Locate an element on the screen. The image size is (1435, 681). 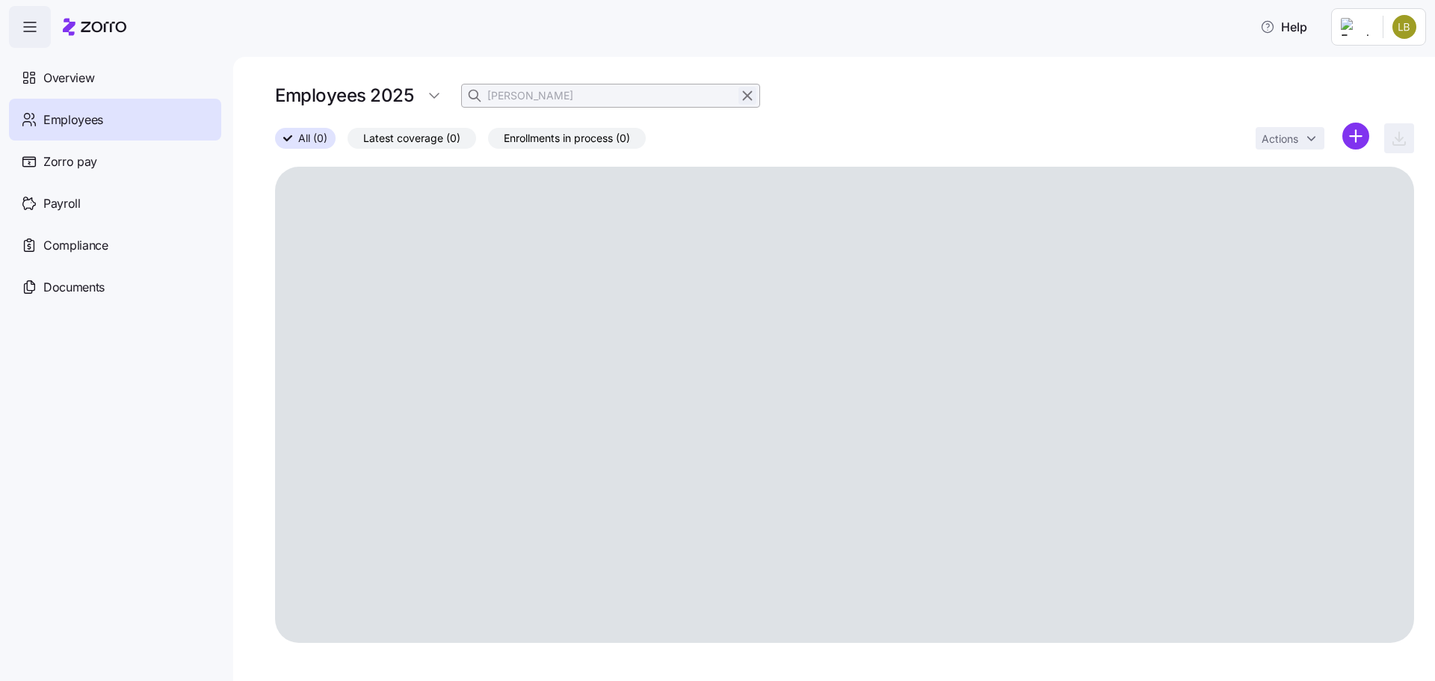
span: Compliance is located at coordinates (75, 245).